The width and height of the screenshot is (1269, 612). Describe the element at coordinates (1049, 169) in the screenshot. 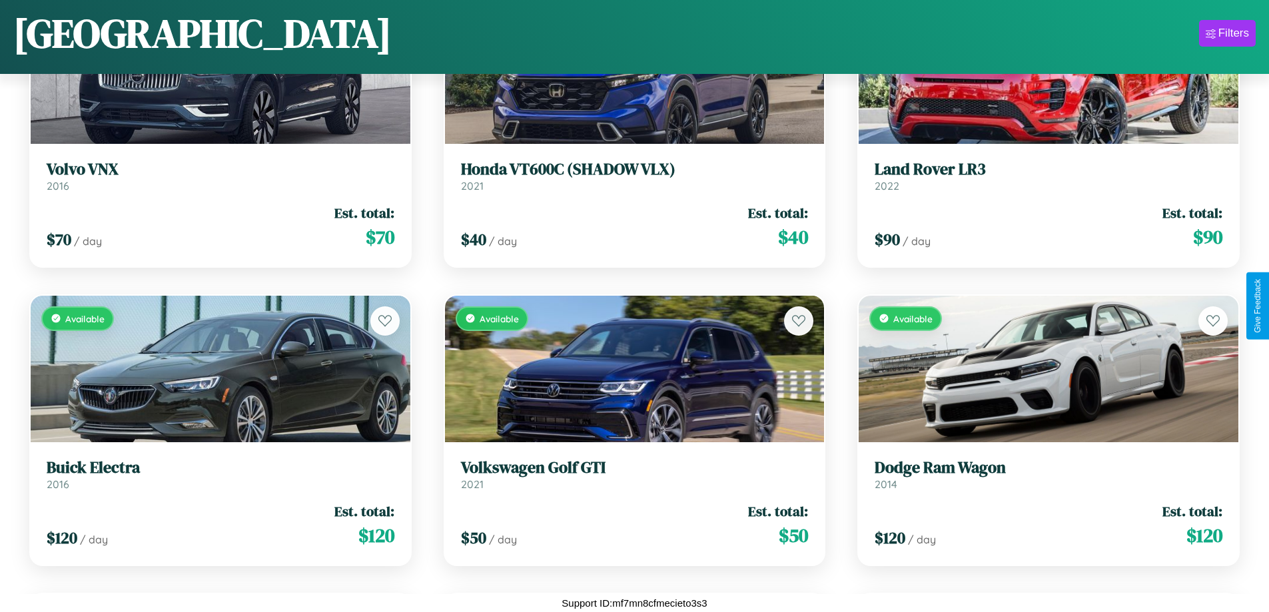

I see `h3: Land Rover LR3` at that location.